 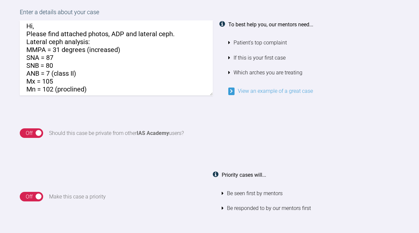 What do you see at coordinates (244, 175) in the screenshot?
I see `strong: Priority cases will...` at bounding box center [244, 175].